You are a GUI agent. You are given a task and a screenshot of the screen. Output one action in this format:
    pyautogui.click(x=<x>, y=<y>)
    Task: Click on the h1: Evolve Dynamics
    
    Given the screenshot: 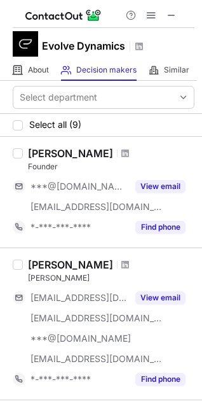 What is the action you would take?
    pyautogui.click(x=83, y=46)
    